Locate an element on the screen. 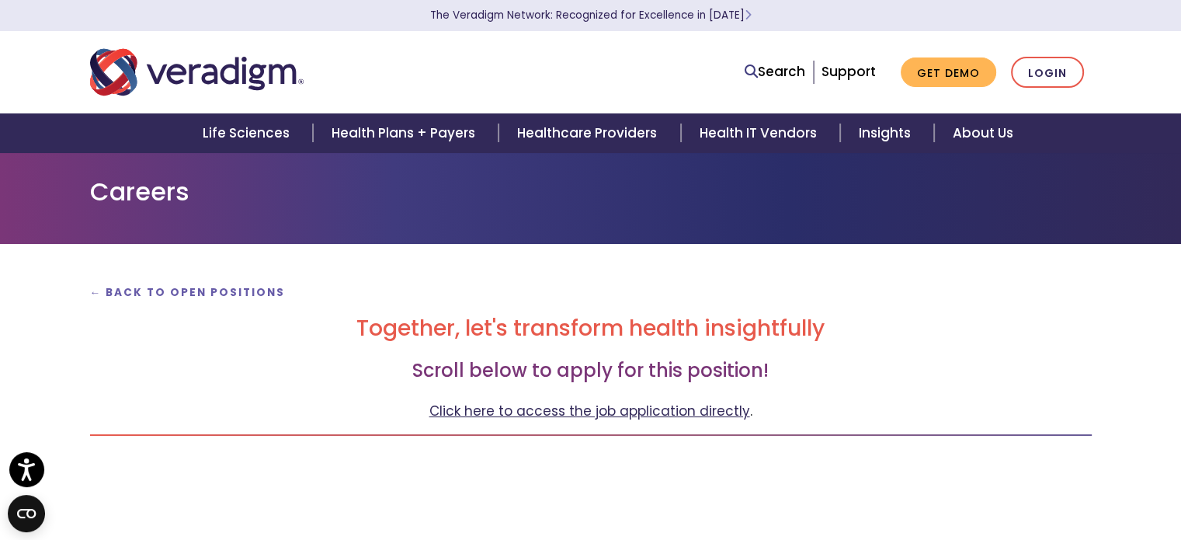 The image size is (1181, 540). a: Click here to access the job application directly is located at coordinates (589, 411).